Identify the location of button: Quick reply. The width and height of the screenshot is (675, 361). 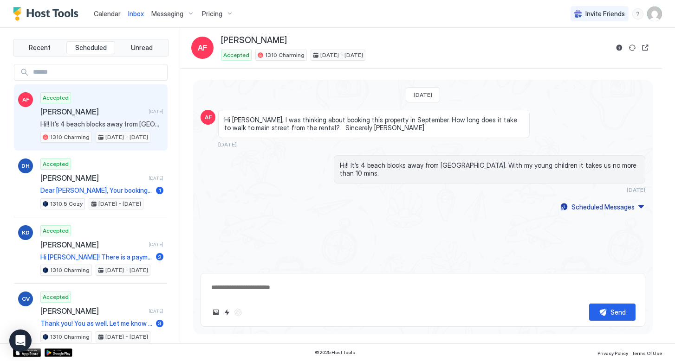
(227, 313).